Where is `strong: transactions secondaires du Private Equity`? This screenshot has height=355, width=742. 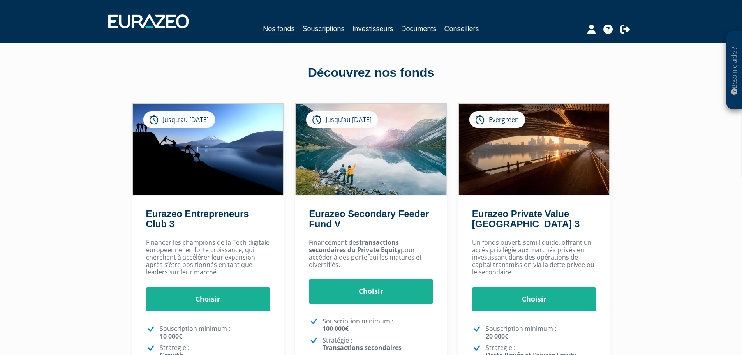 strong: transactions secondaires du Private Equity is located at coordinates (355, 246).